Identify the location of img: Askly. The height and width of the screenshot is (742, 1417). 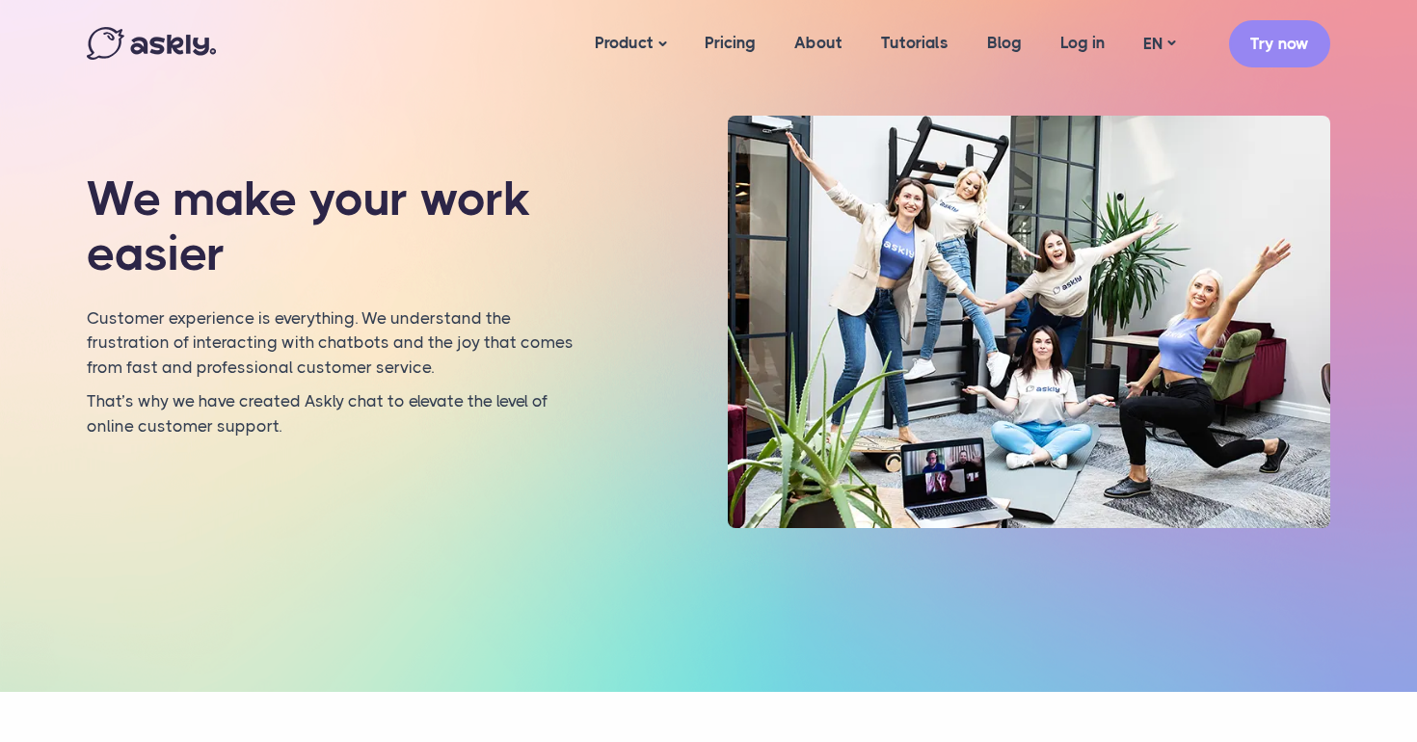
(151, 43).